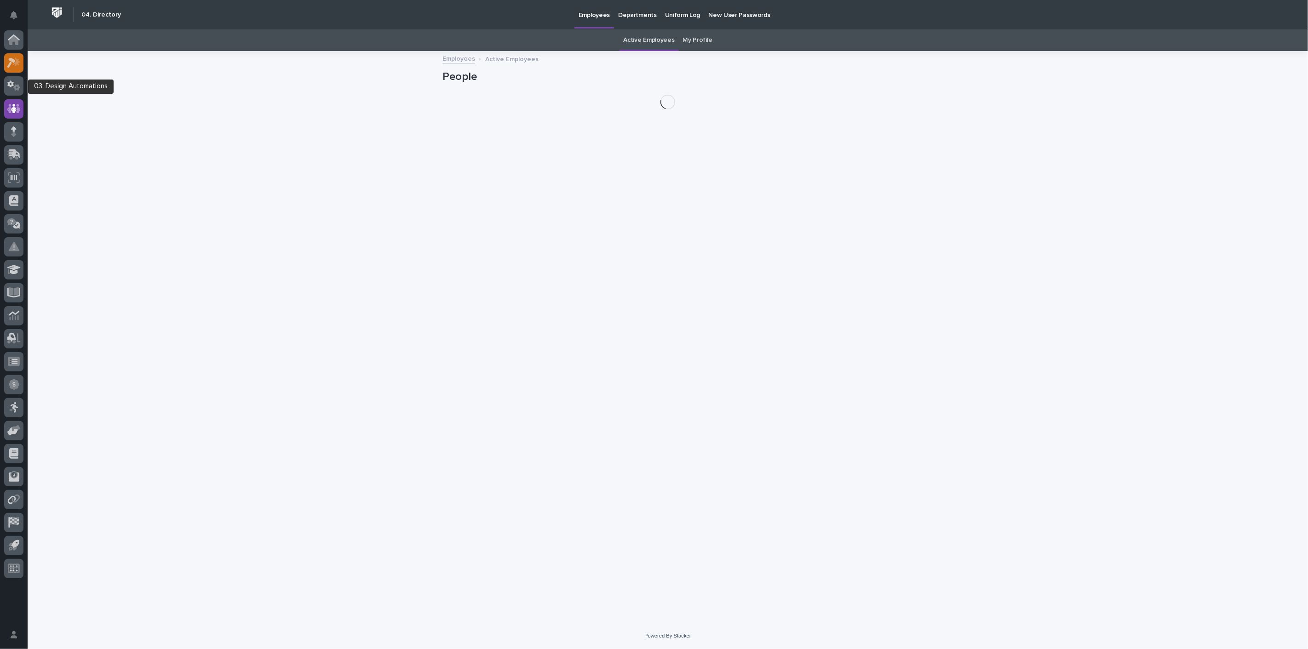 The image size is (1308, 649). I want to click on div: Notifications, so click(17, 18).